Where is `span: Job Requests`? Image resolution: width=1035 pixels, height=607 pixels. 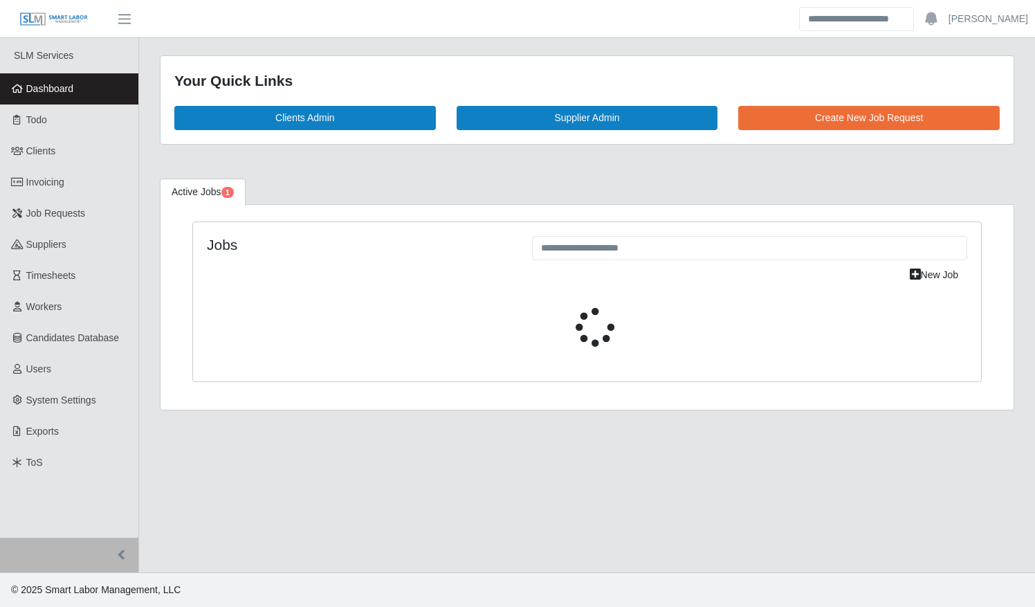
span: Job Requests is located at coordinates (56, 213).